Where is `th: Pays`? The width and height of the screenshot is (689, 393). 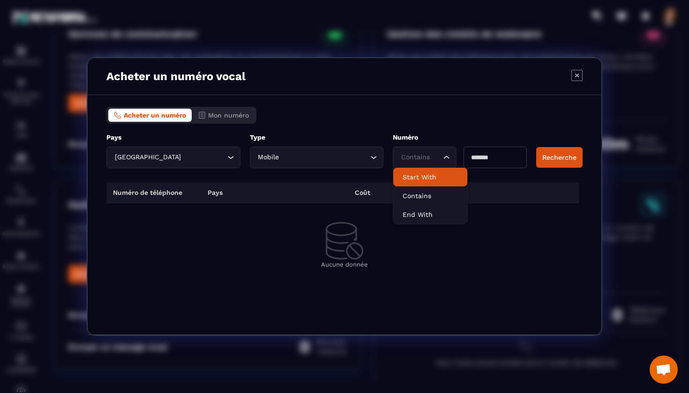 th: Pays is located at coordinates (238, 193).